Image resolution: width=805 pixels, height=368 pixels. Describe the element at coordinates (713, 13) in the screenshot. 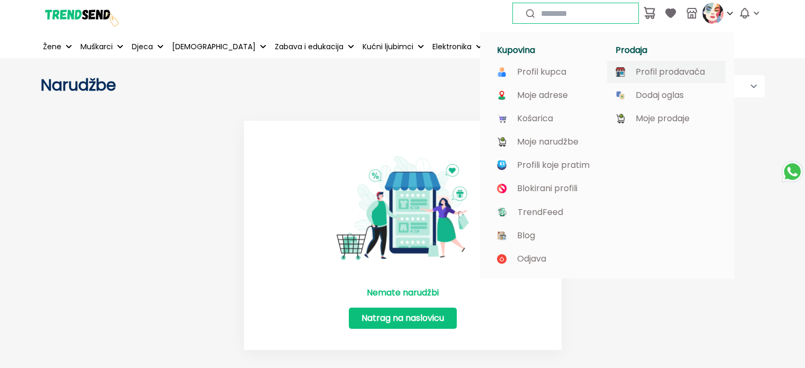

I see `img: profile picture` at that location.